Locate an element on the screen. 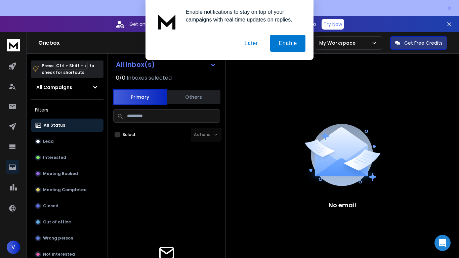 The width and height of the screenshot is (459, 258). button: All Inbox(s) is located at coordinates (166, 64).